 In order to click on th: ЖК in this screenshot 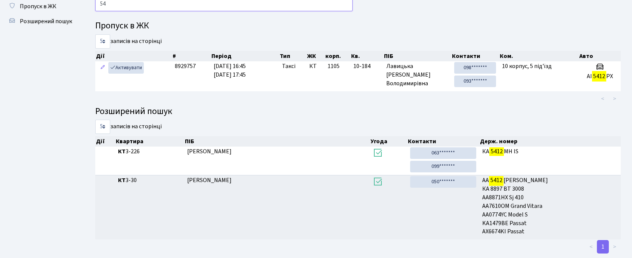, I will do `click(315, 56)`.